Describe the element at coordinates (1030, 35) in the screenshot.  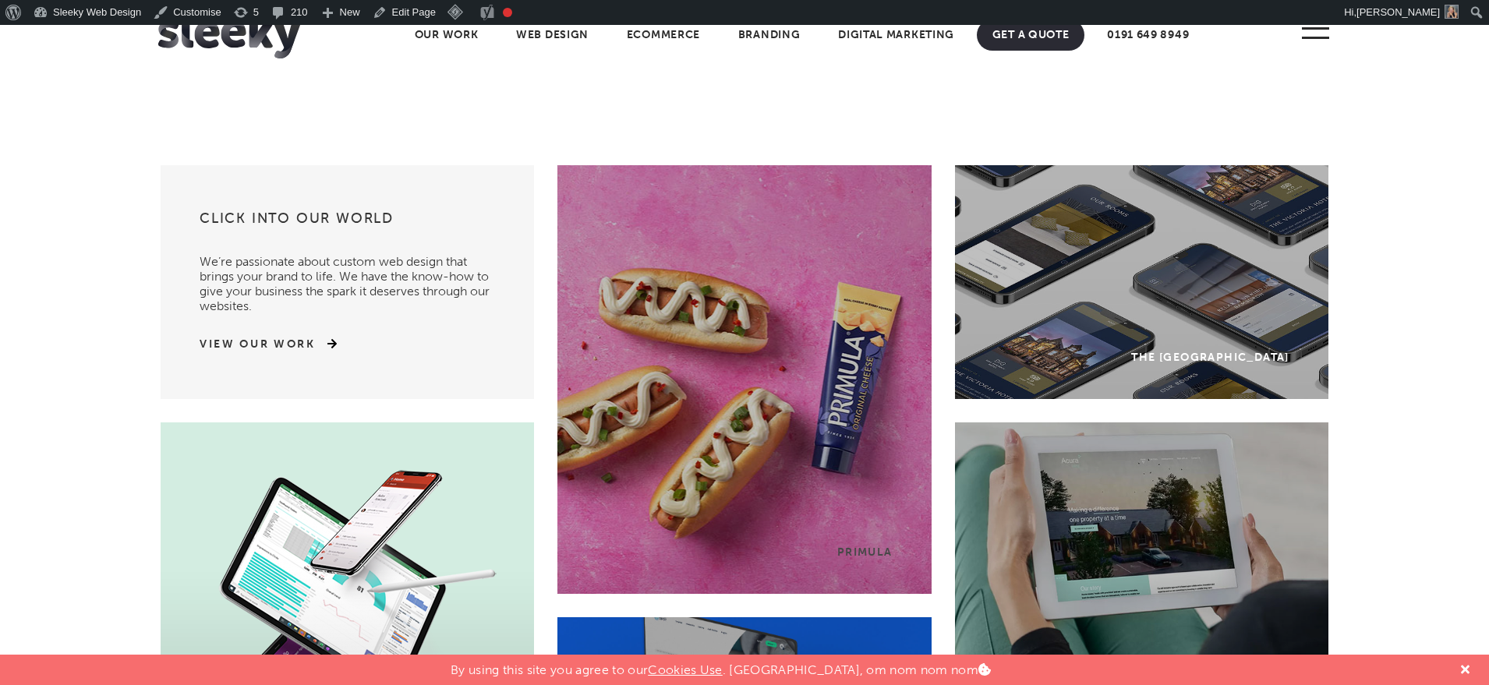
I see `a: Get A Quote` at that location.